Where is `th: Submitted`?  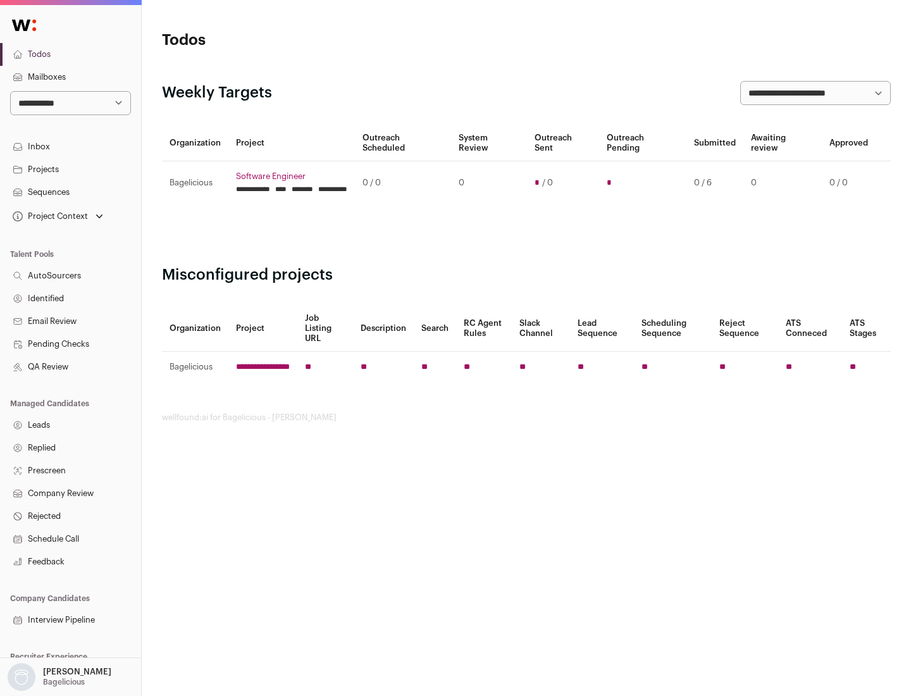
th: Submitted is located at coordinates (715, 143).